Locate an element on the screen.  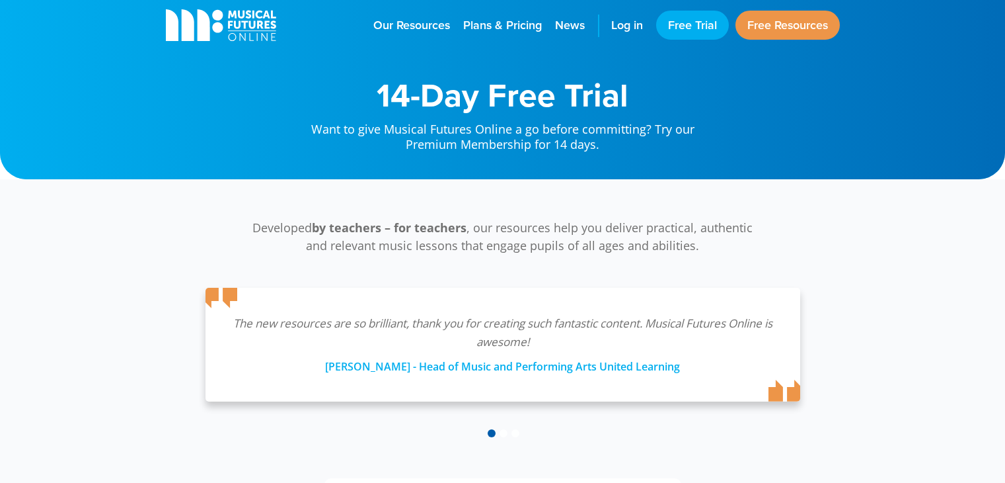
p: The new resources are so brilliant, thank you for creating such fantastic content. Musical Future... is located at coordinates (503, 332).